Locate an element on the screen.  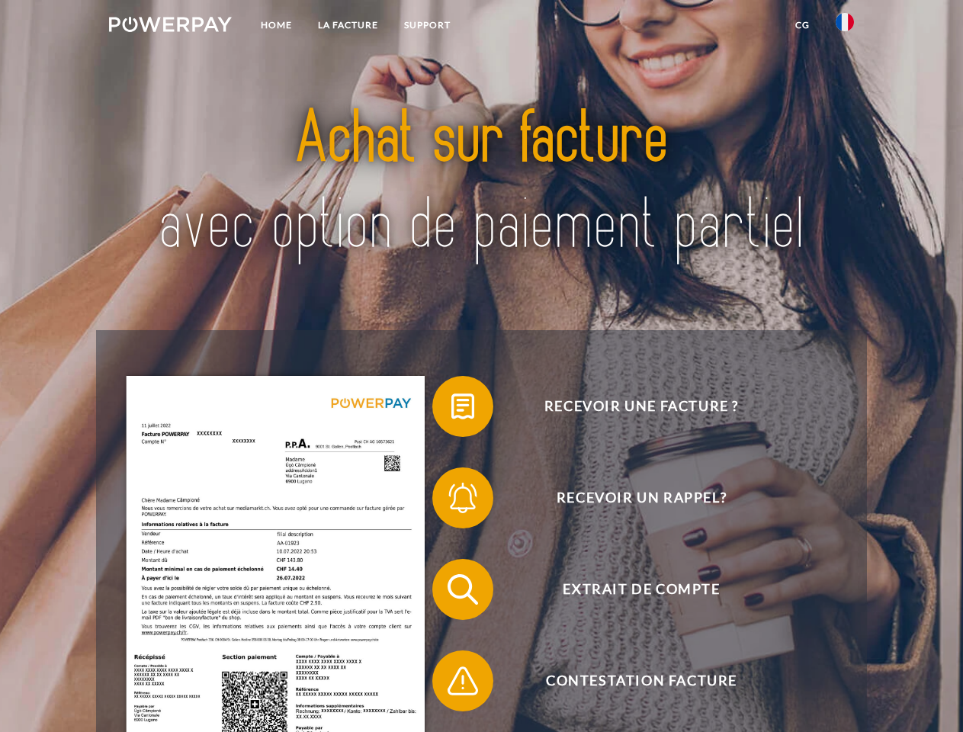
a: Extrait de compte is located at coordinates (630, 589).